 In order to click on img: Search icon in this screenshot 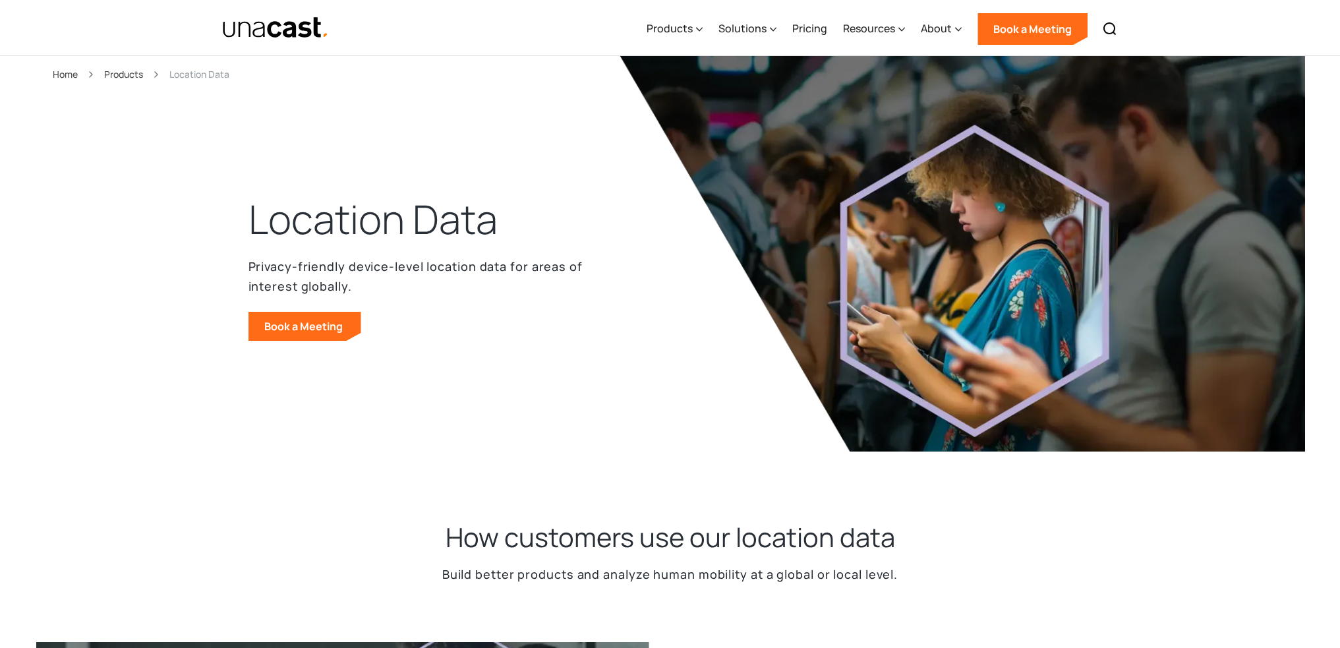, I will do `click(1110, 29)`.